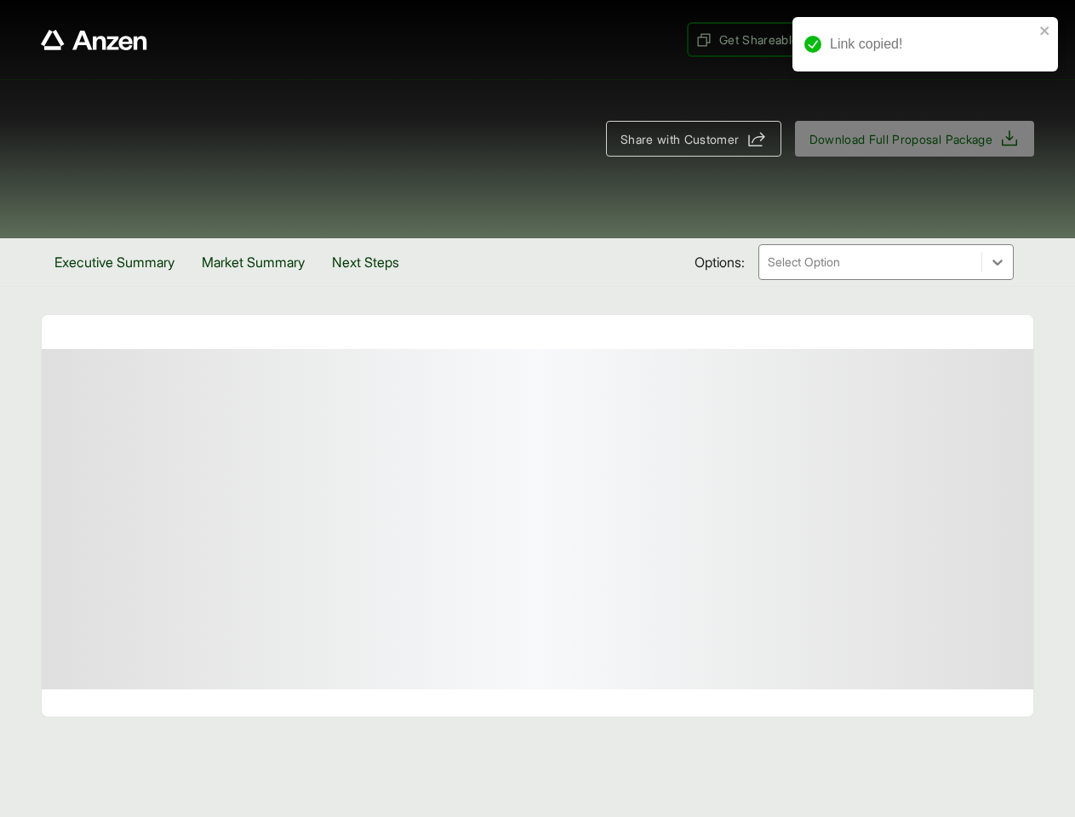 The height and width of the screenshot is (817, 1075). What do you see at coordinates (114, 262) in the screenshot?
I see `button: Executive Summary` at bounding box center [114, 262].